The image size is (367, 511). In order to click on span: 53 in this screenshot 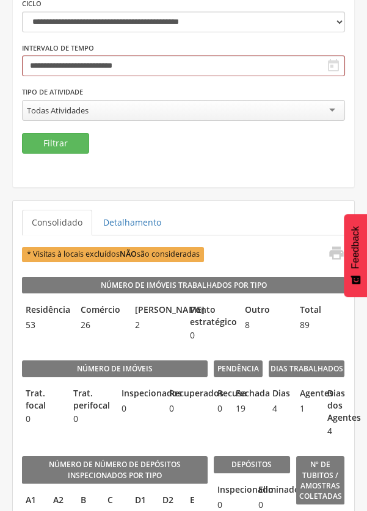, I will do `click(46, 325)`.